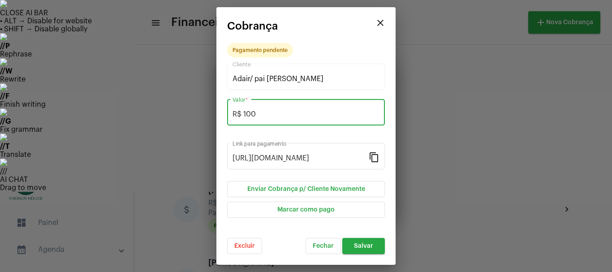 The image size is (612, 272). Describe the element at coordinates (306, 210) in the screenshot. I see `button: Marcar como pago` at that location.